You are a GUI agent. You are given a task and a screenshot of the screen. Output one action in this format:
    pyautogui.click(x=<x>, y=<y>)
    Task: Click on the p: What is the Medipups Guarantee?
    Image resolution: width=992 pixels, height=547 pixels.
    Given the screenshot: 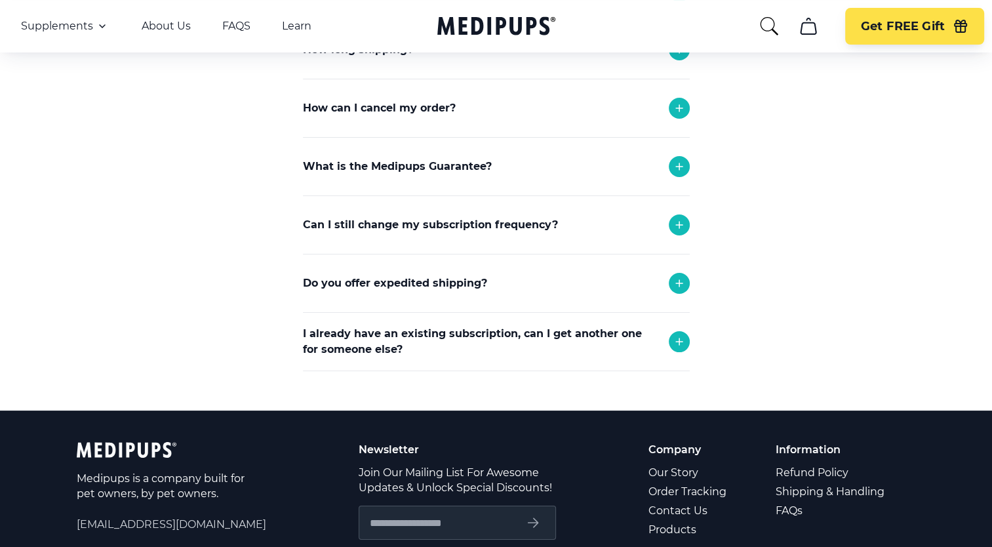 What is the action you would take?
    pyautogui.click(x=397, y=167)
    